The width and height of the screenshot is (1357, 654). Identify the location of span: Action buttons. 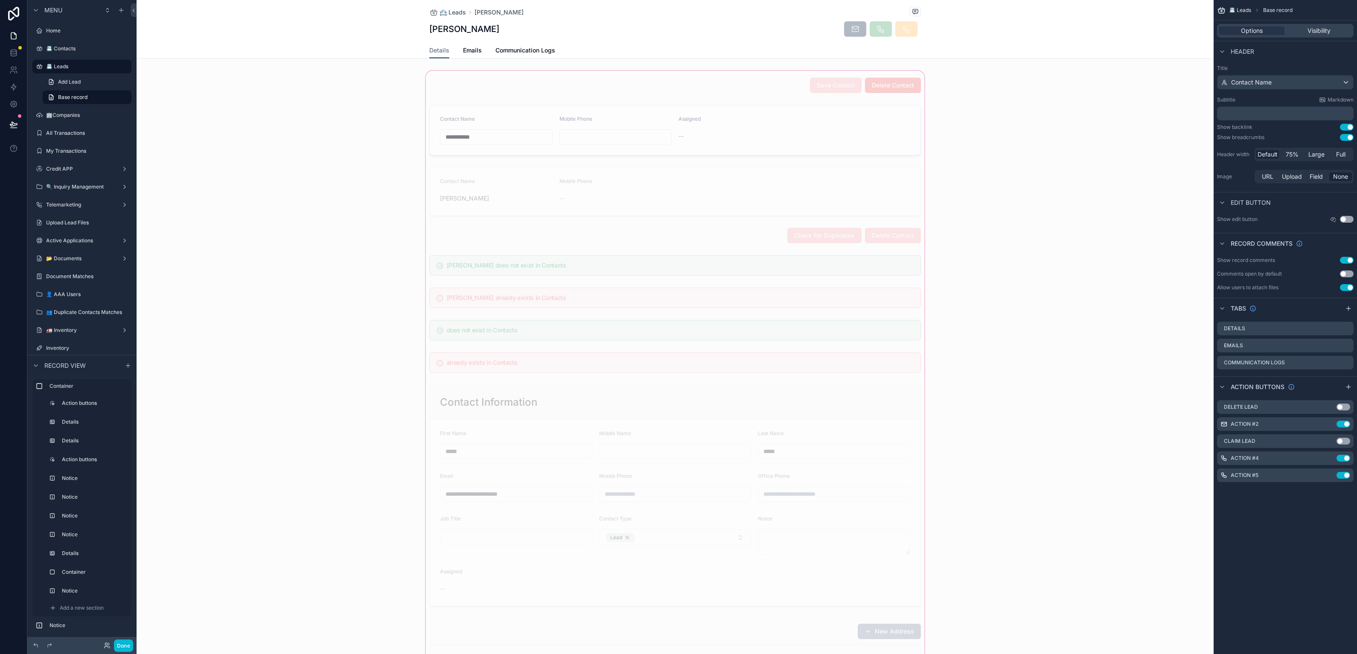
(1257, 387).